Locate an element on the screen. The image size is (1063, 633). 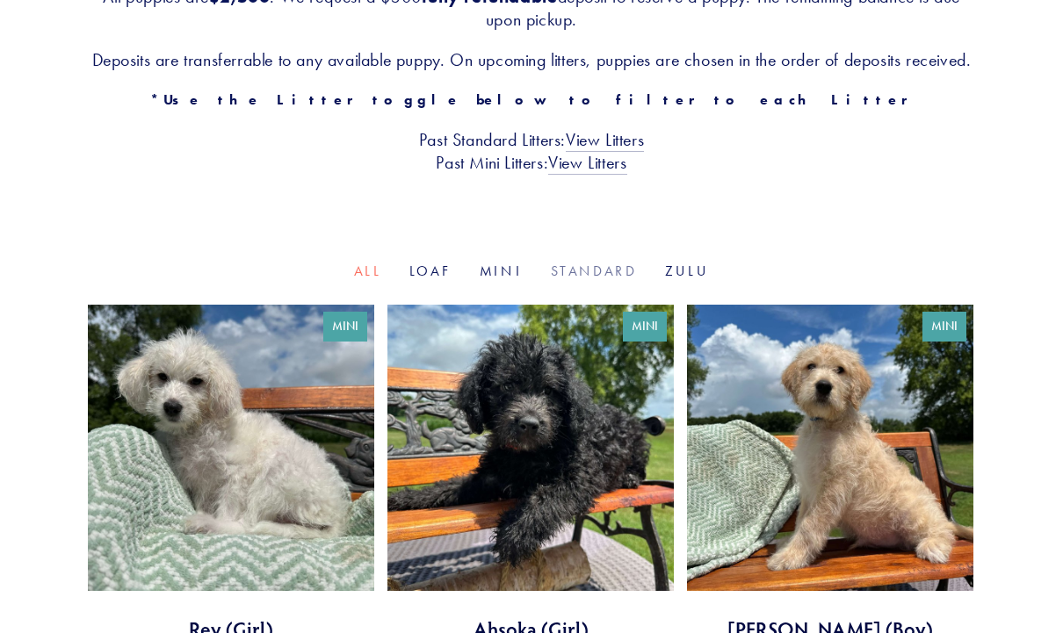
h3: Deposits are transferrable to any available puppy. On upcoming litters, puppies are chosen in the... is located at coordinates (531, 60).